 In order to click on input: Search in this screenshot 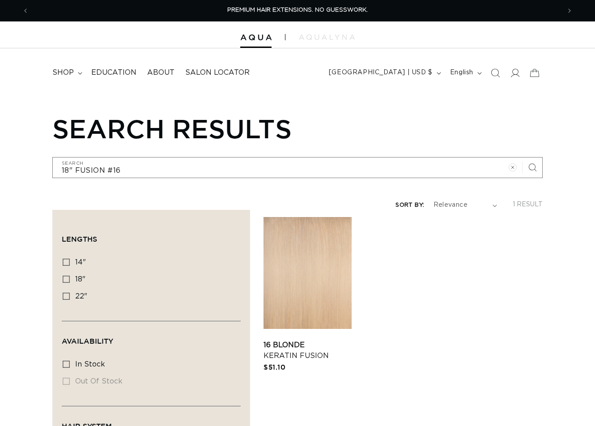, I will do `click(297, 167)`.